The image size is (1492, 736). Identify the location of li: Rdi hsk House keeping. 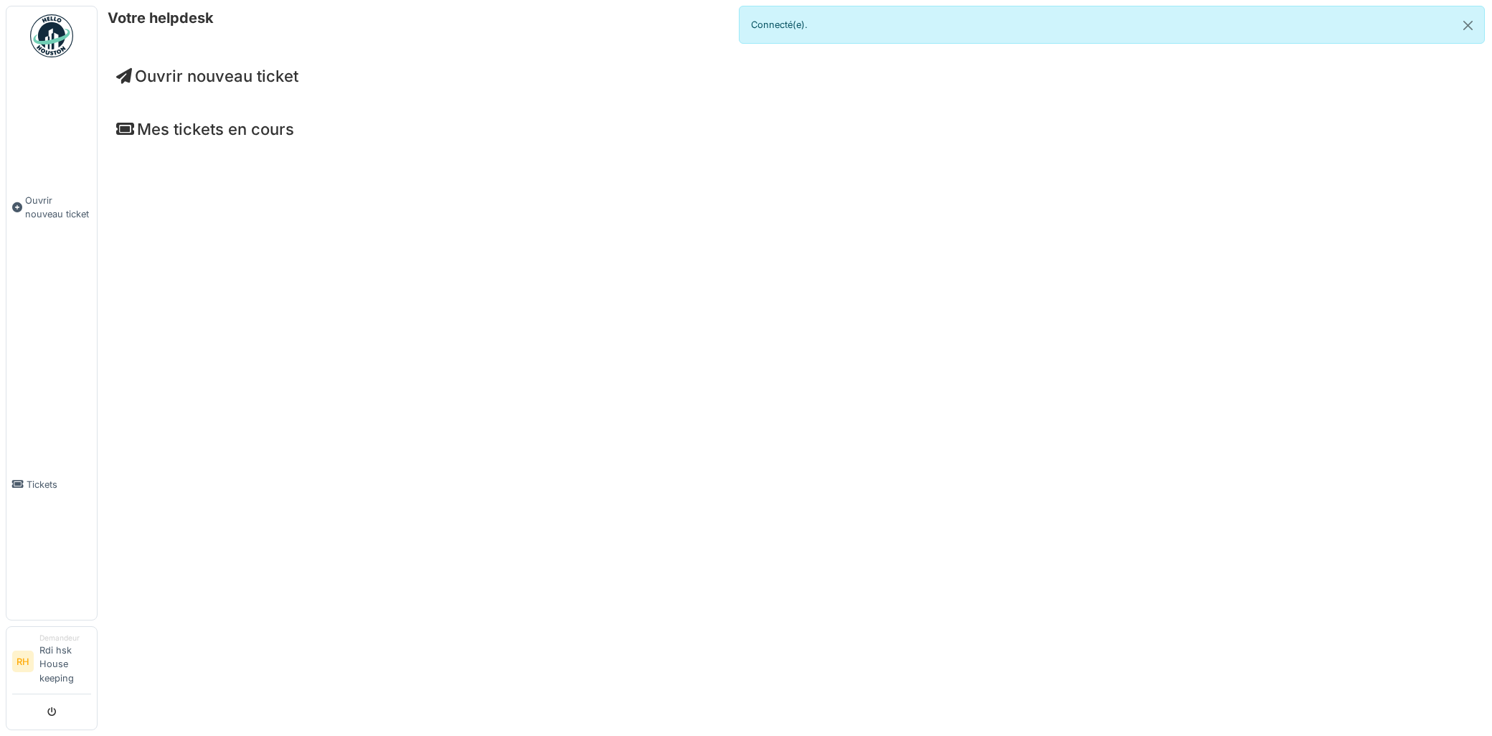
(65, 661).